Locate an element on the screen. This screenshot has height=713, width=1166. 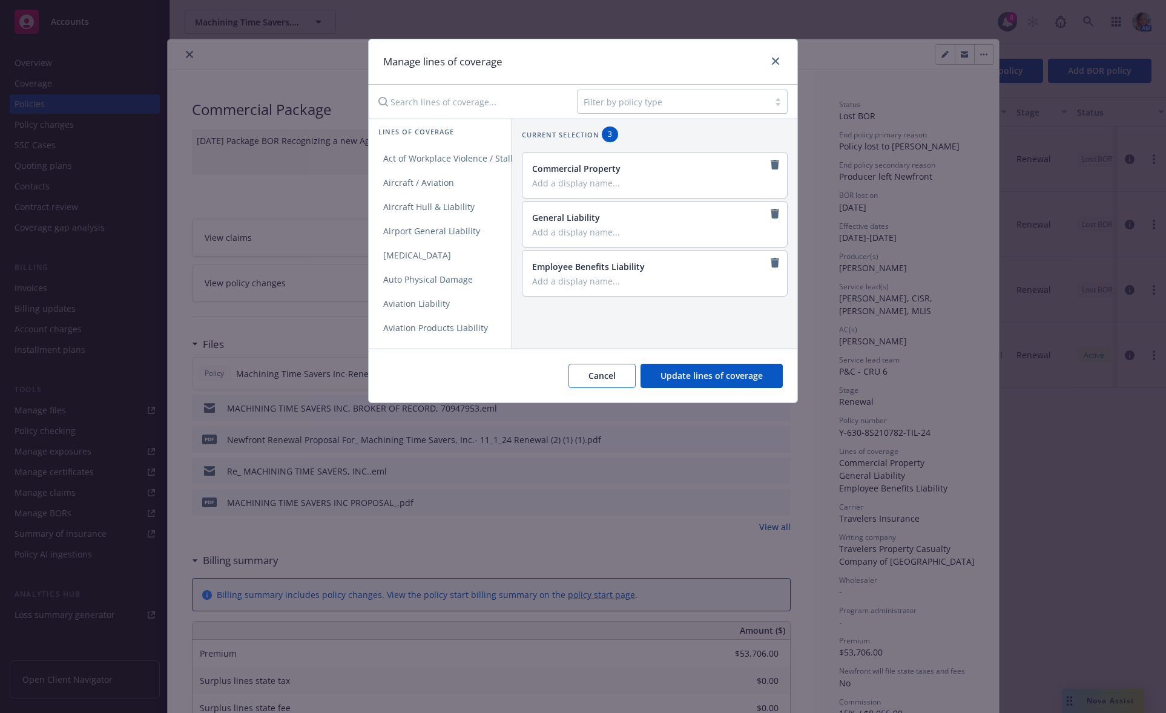
span: Airport General Liability is located at coordinates (432, 231).